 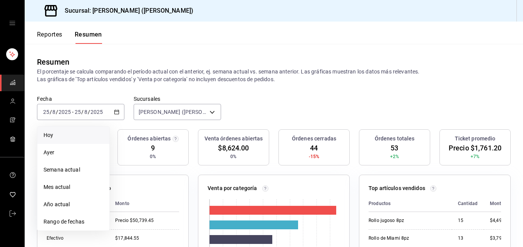 What do you see at coordinates (233, 148) in the screenshot?
I see `span: $8,624.00` at bounding box center [233, 148].